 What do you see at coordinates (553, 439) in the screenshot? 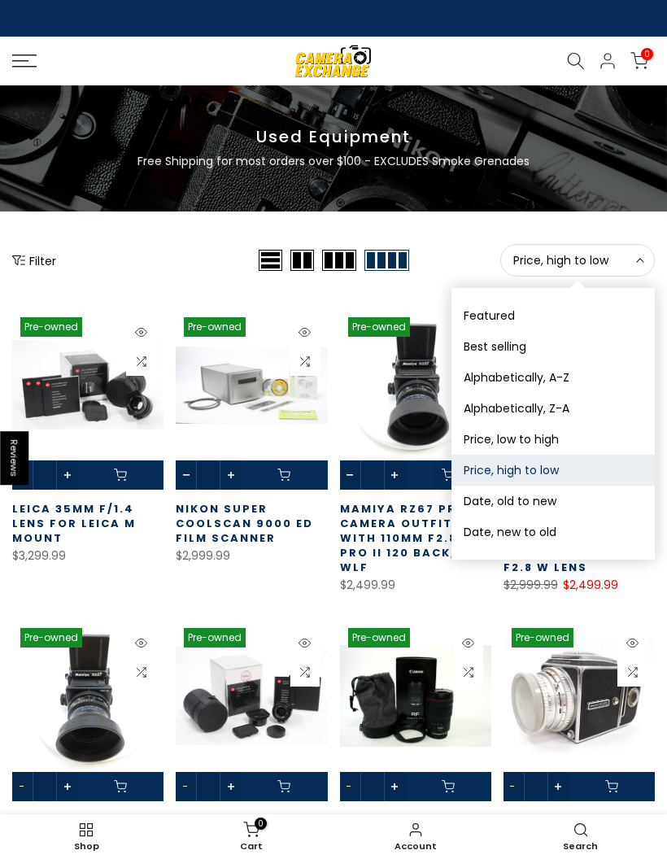
I see `button: Price, low to high` at bounding box center [553, 439].